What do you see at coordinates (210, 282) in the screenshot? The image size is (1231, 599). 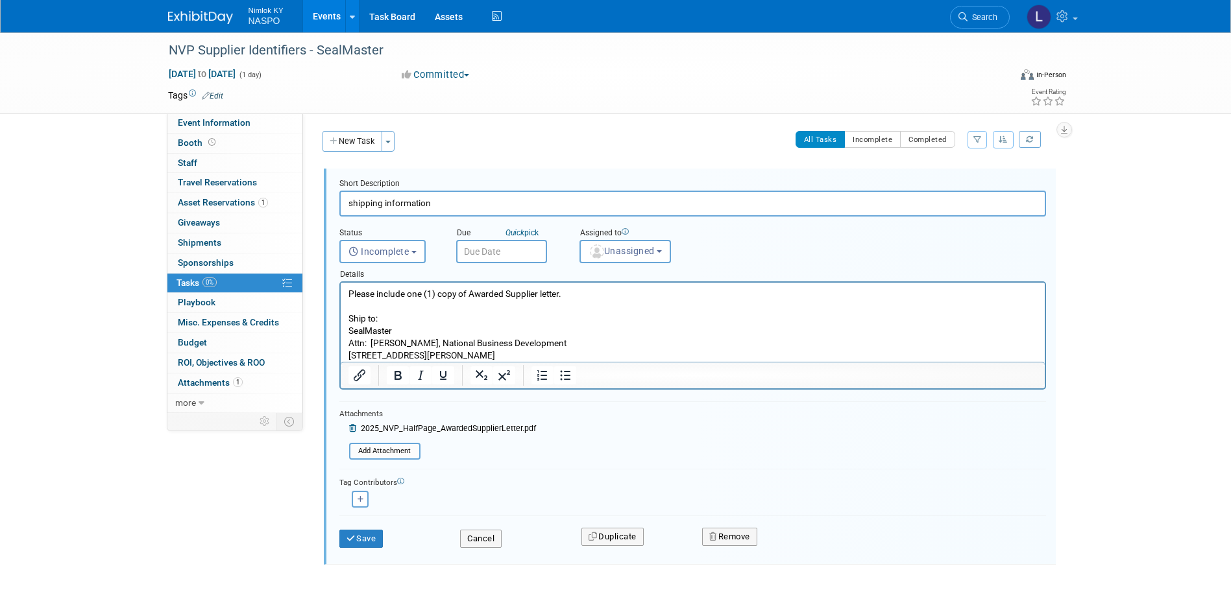 I see `span: 0%` at bounding box center [210, 282].